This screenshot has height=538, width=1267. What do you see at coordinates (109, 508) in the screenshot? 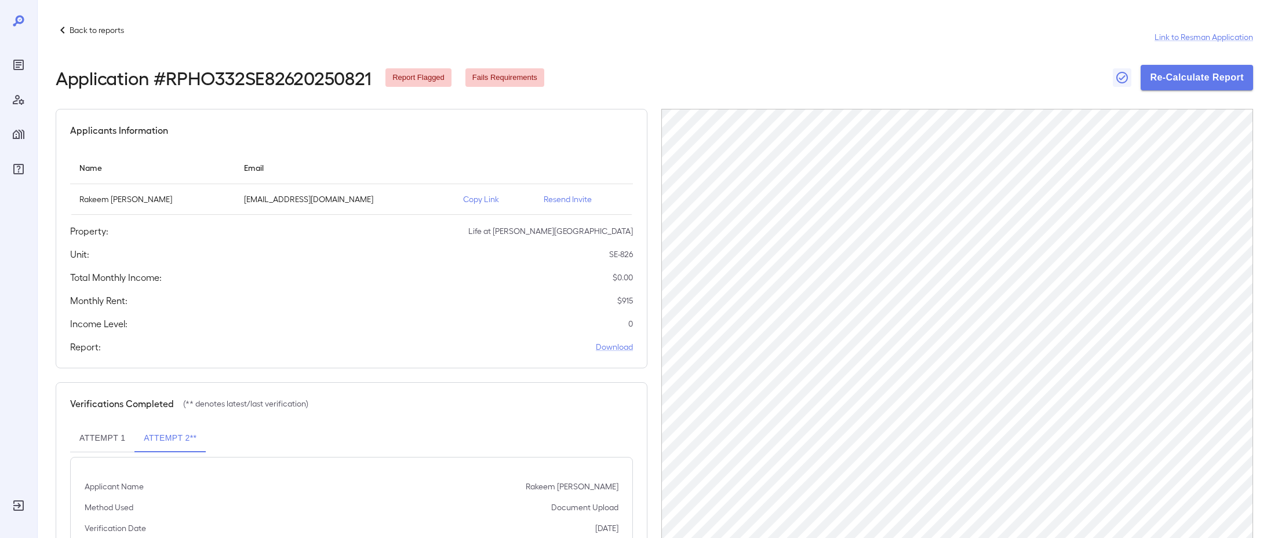
I see `p: Method Used` at bounding box center [109, 508].